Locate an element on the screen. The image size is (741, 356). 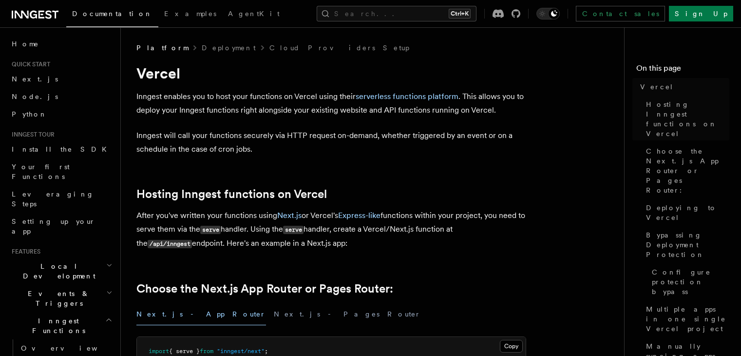
button: Inngest Functions is located at coordinates (61, 326).